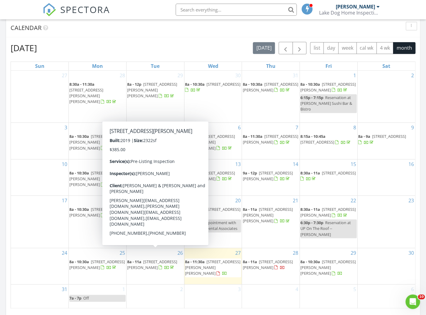 This screenshot has height=315, width=426. I want to click on span: Off, so click(86, 298).